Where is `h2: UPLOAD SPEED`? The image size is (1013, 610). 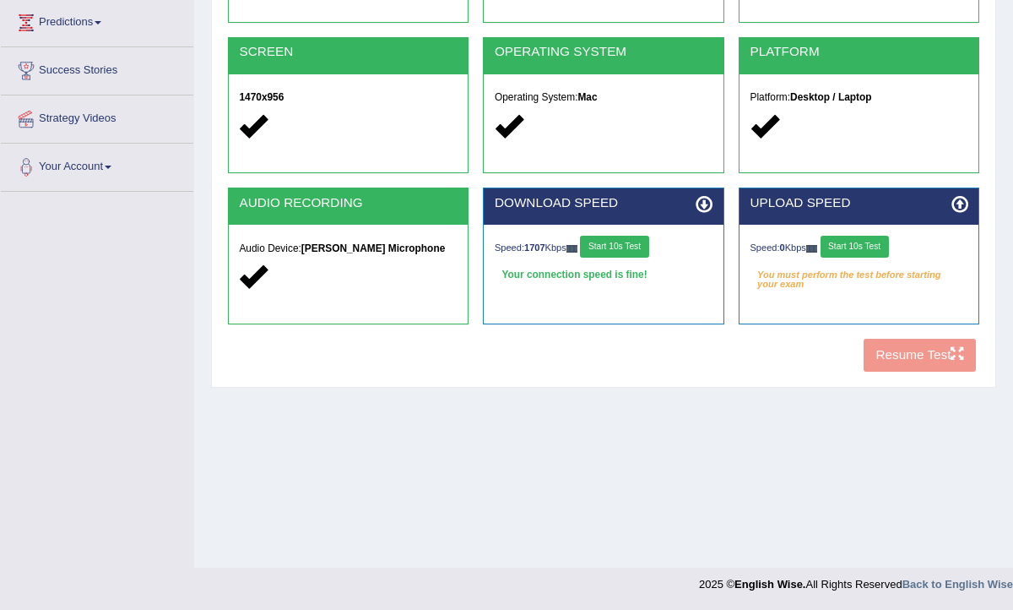 h2: UPLOAD SPEED is located at coordinates (859, 203).